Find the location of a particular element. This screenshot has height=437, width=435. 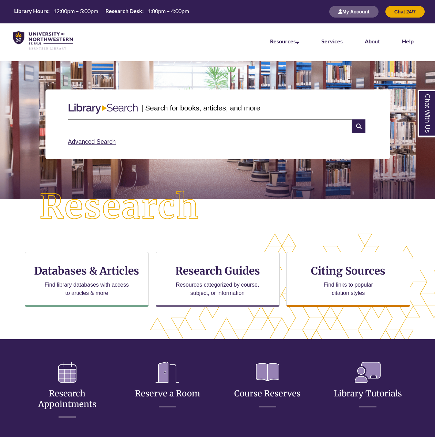

a: Citing Sources Find links to popular citation styles is located at coordinates (348, 279).